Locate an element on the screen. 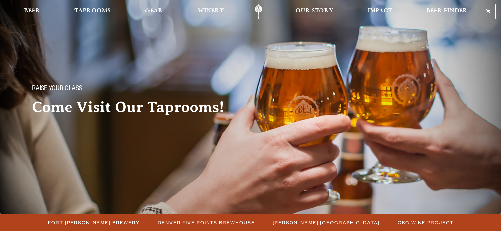 The height and width of the screenshot is (240, 501). a: Denver Five Points Brewhouse is located at coordinates (206, 223).